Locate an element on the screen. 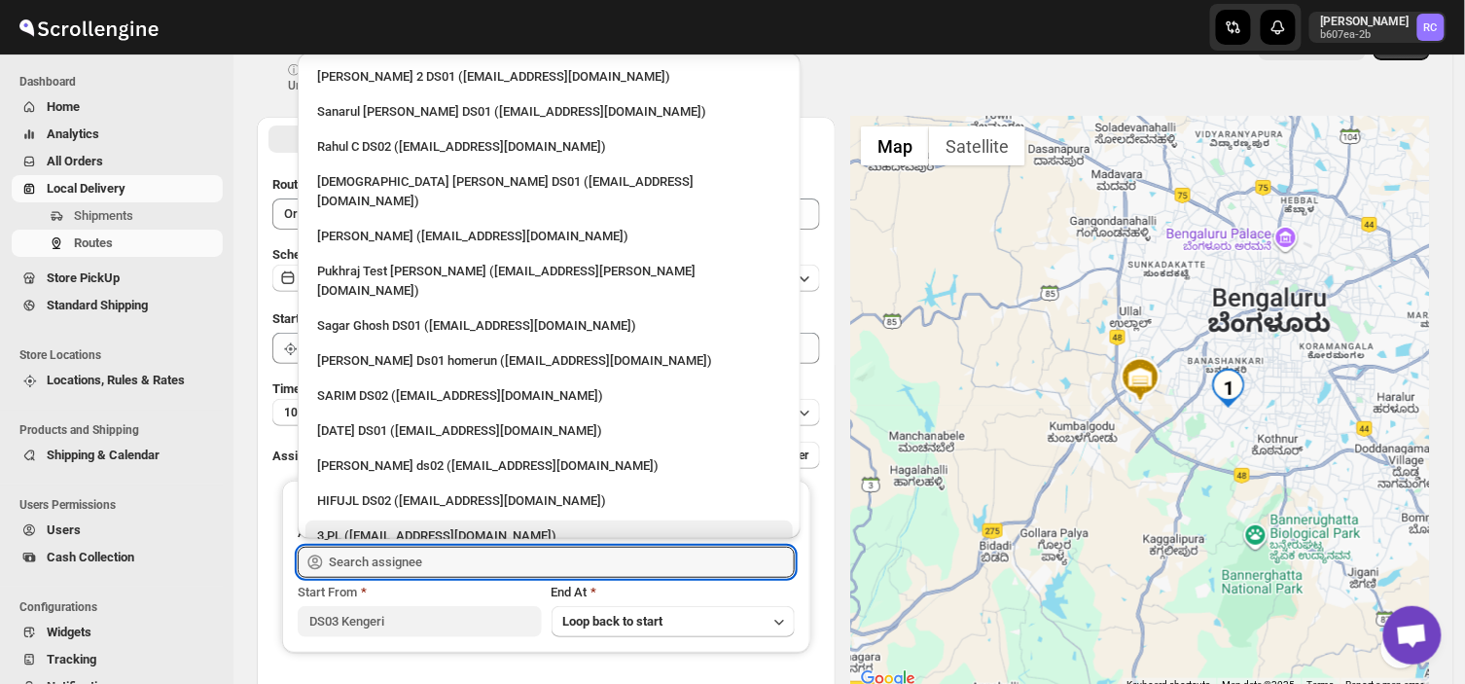 The image size is (1465, 684). button: All Orders is located at coordinates (117, 162).